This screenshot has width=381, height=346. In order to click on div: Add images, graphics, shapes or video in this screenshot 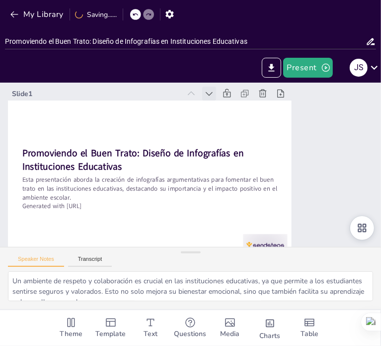, I will do `click(230, 328)`.